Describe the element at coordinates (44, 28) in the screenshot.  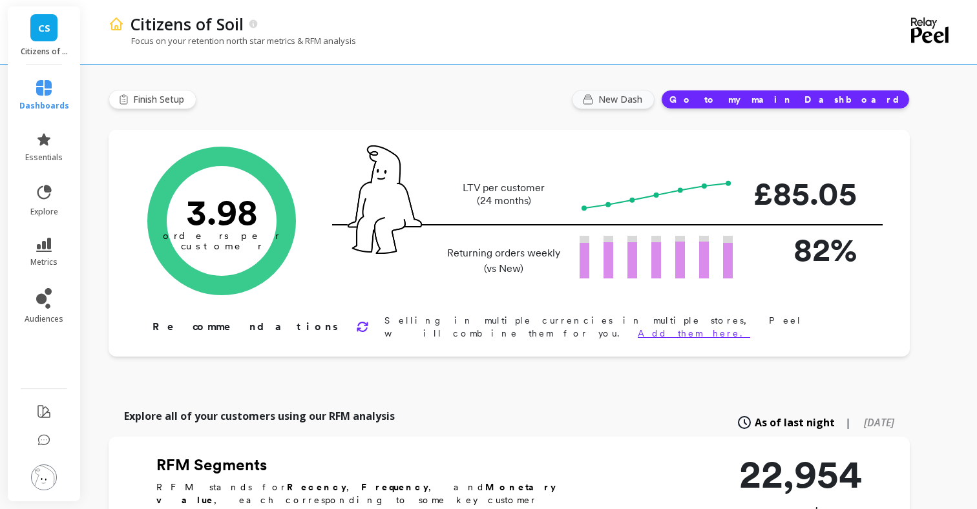
I see `span: CS` at that location.